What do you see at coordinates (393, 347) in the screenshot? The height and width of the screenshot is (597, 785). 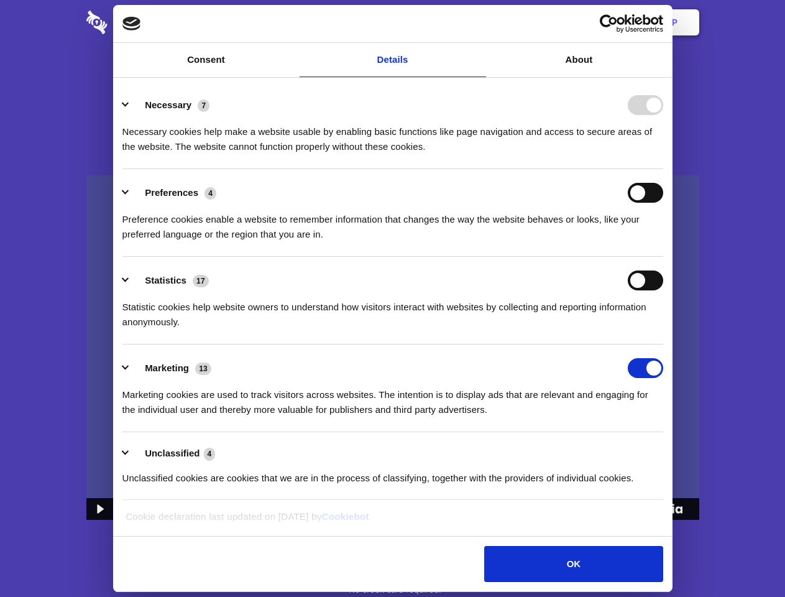 I see `img: Sharesecret` at bounding box center [393, 347].